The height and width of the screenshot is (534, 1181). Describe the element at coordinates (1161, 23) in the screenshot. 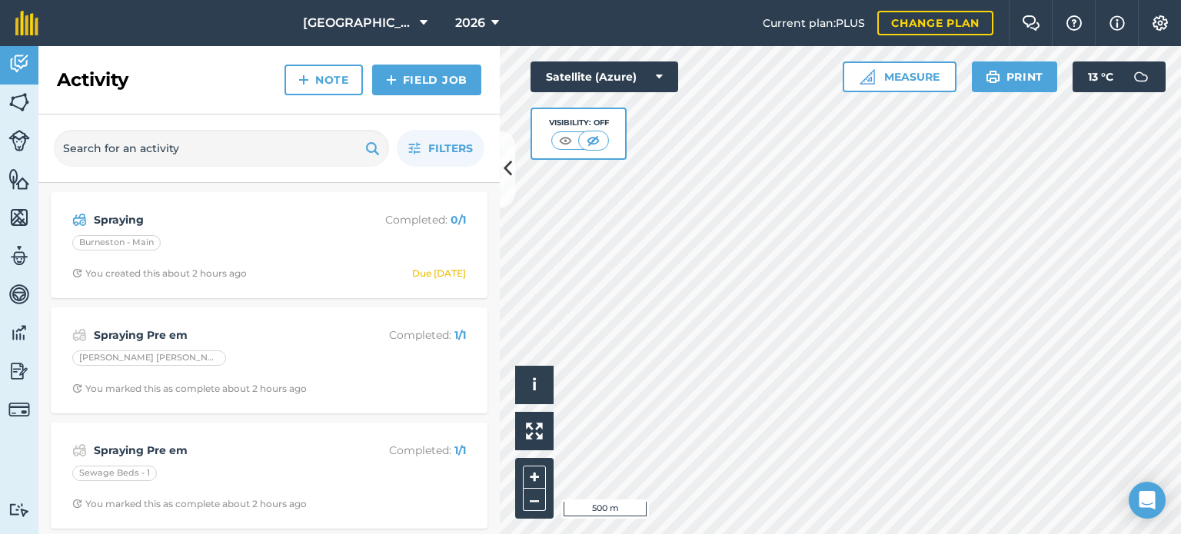

I see `img: A cog icon` at that location.